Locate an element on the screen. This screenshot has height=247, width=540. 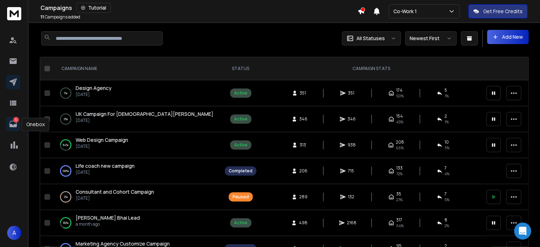
span: 133 is located at coordinates (399, 168).